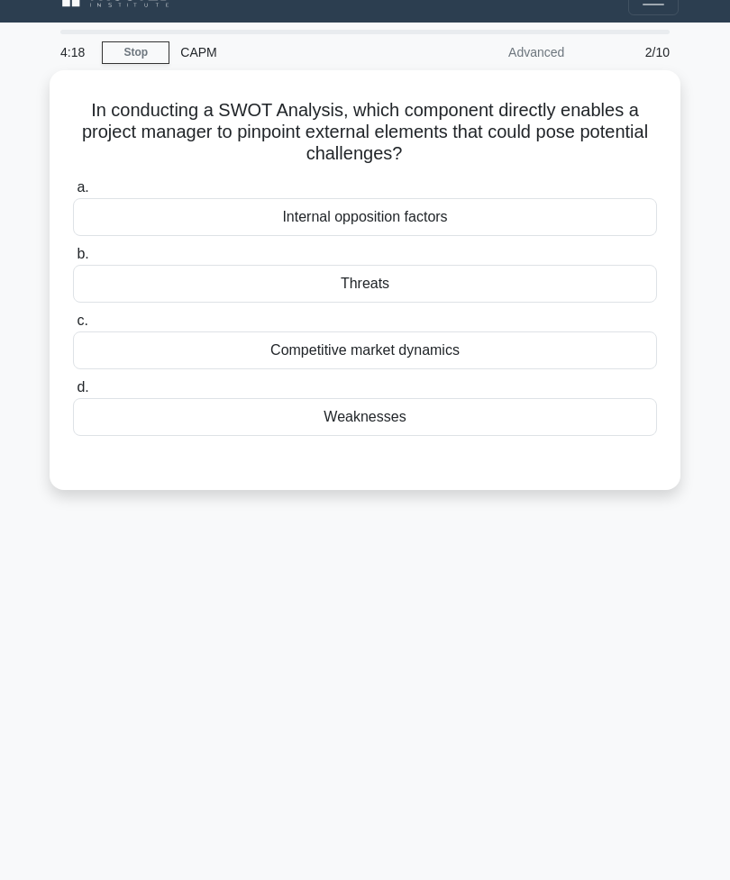 This screenshot has height=880, width=730. What do you see at coordinates (82, 253) in the screenshot?
I see `span: b.` at bounding box center [82, 253].